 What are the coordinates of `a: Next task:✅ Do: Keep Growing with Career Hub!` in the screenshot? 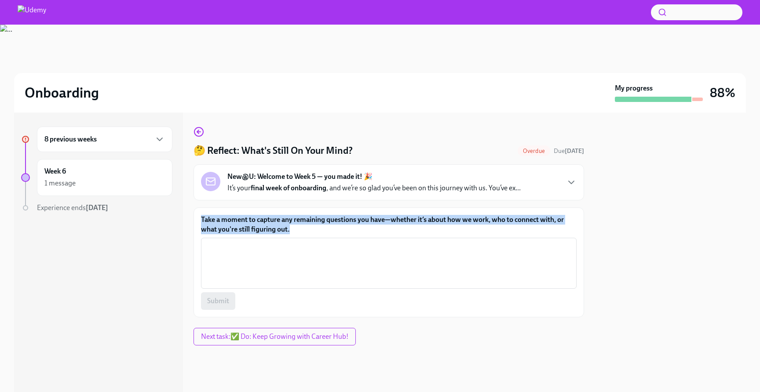 It's located at (274, 337).